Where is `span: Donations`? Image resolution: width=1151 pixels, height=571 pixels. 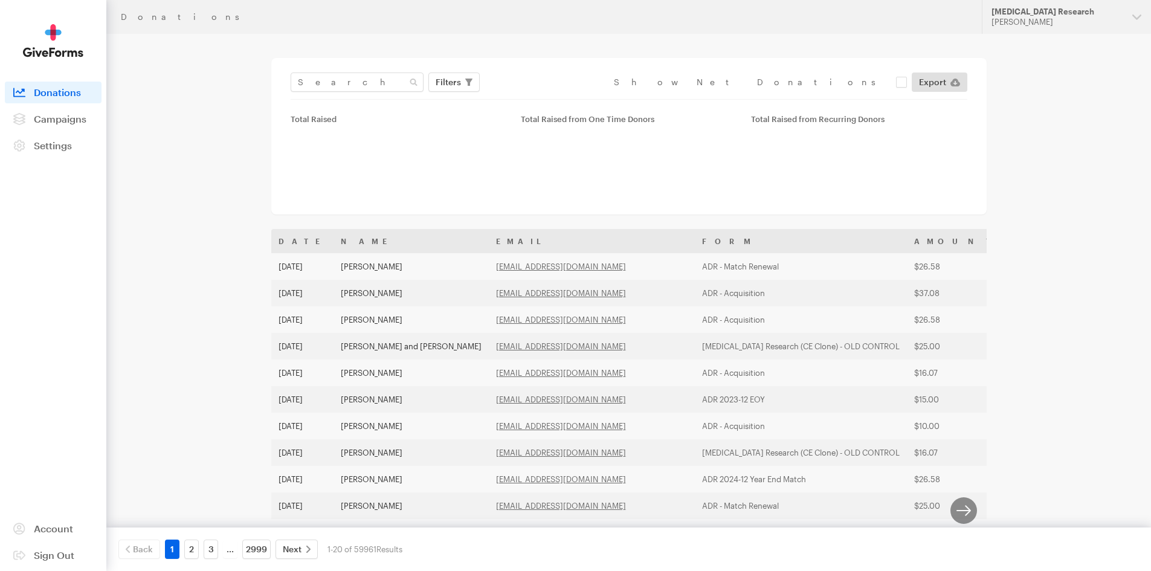
span: Donations is located at coordinates (57, 92).